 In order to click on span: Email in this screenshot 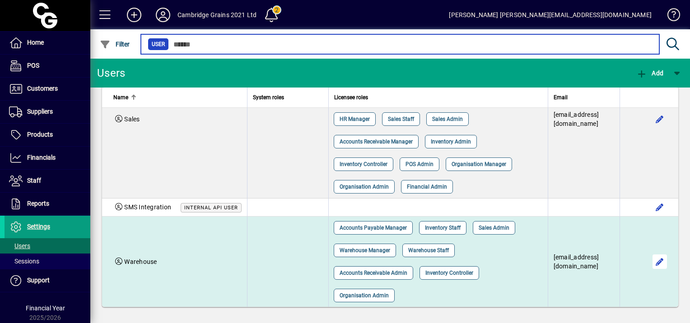, I will do `click(560, 98)`.